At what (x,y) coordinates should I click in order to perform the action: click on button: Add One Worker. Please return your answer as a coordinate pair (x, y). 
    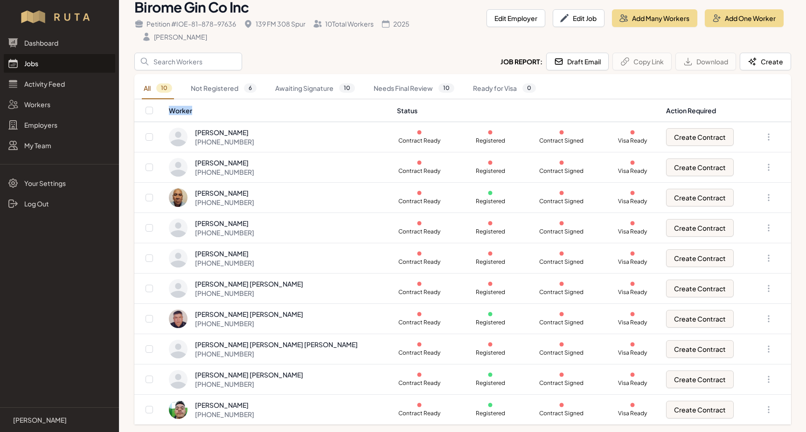
    Looking at the image, I should click on (744, 18).